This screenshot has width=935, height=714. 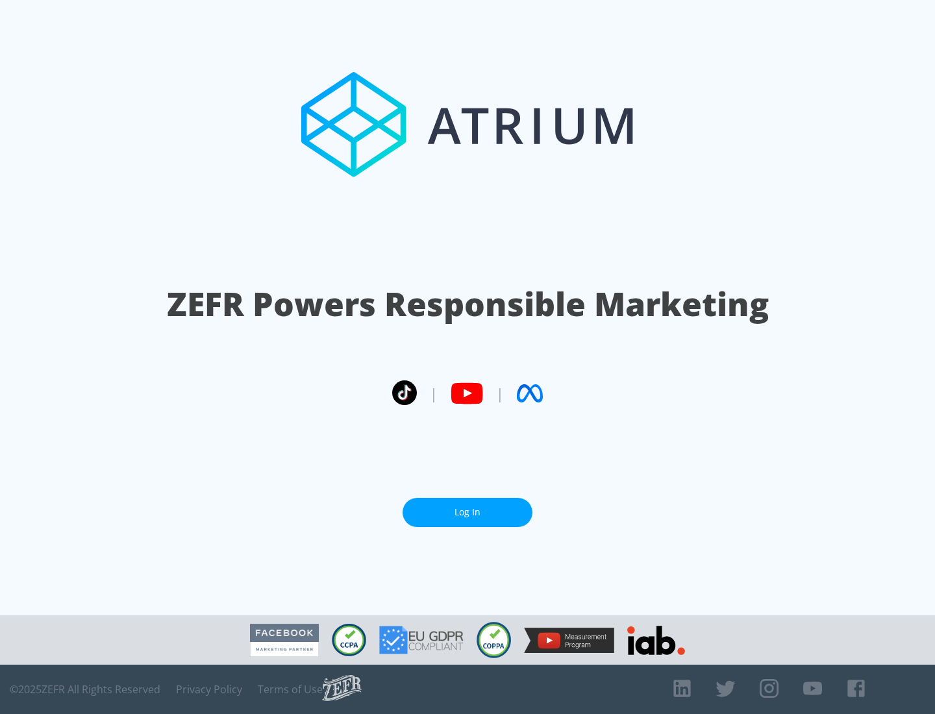 What do you see at coordinates (209, 689) in the screenshot?
I see `a: Privacy Policy` at bounding box center [209, 689].